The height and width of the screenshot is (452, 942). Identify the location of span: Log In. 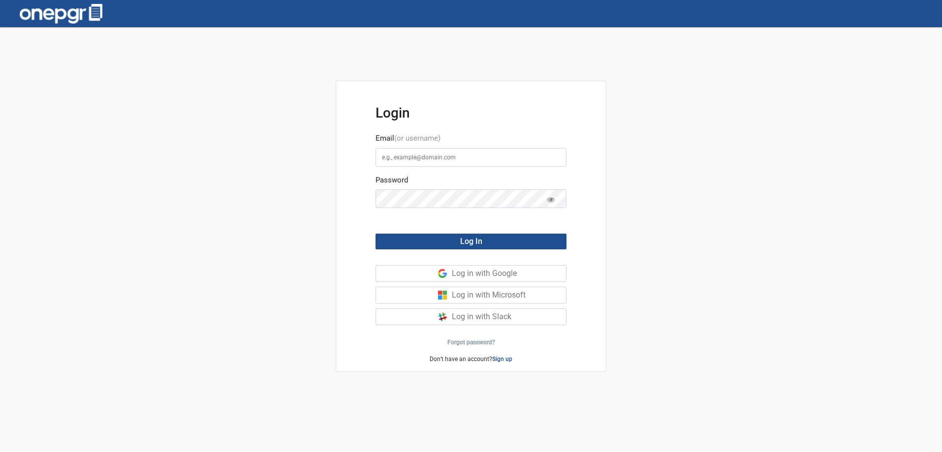
(471, 241).